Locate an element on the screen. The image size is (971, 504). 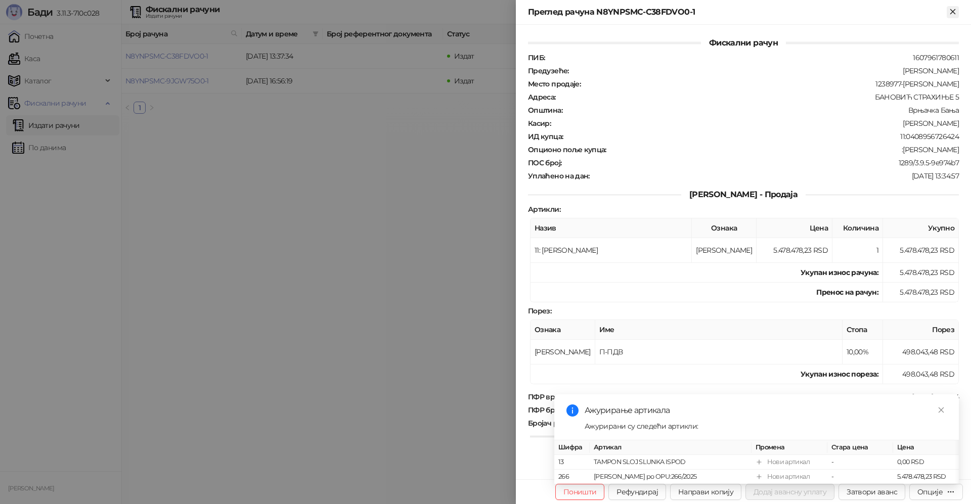
th: Стопа is located at coordinates (863, 330).